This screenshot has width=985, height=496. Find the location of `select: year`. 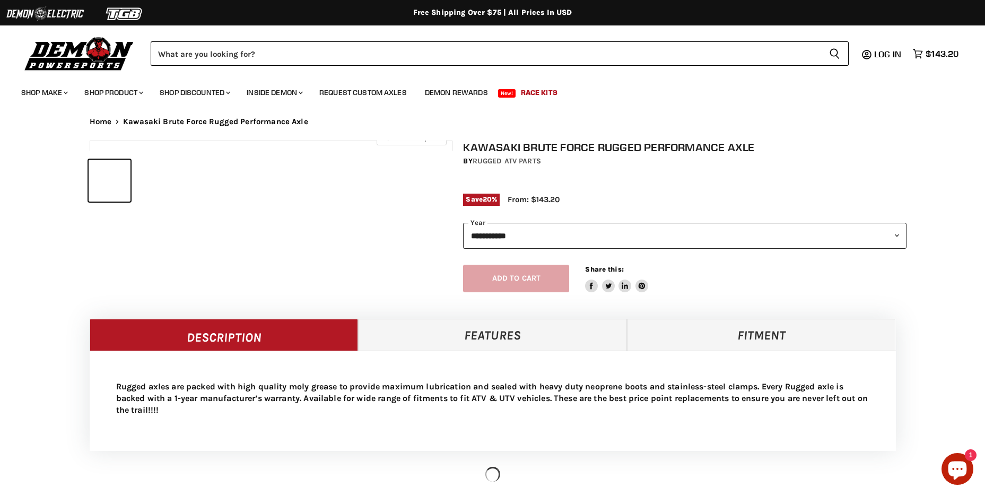

select: year is located at coordinates (685, 236).